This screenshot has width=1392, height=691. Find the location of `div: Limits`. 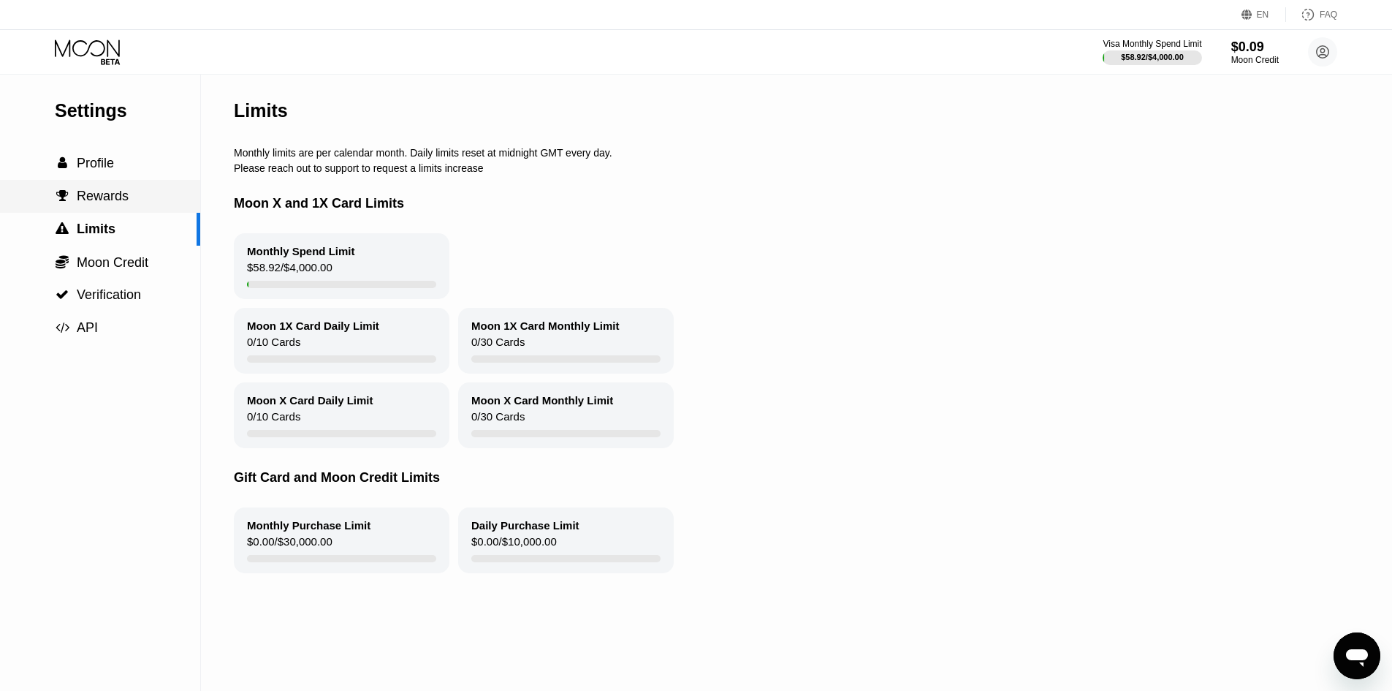

div: Limits is located at coordinates (261, 110).